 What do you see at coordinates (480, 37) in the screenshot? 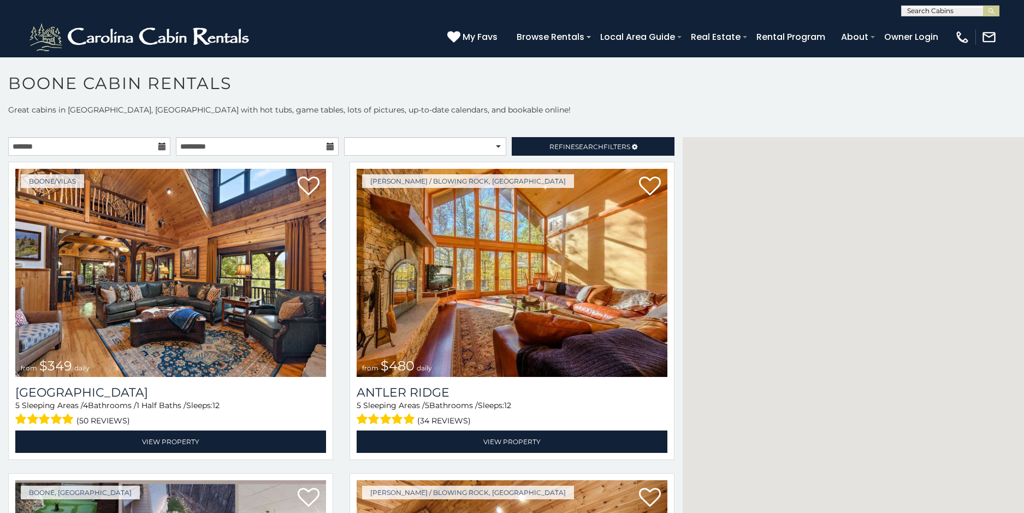
I see `span: My Favs` at bounding box center [480, 37].